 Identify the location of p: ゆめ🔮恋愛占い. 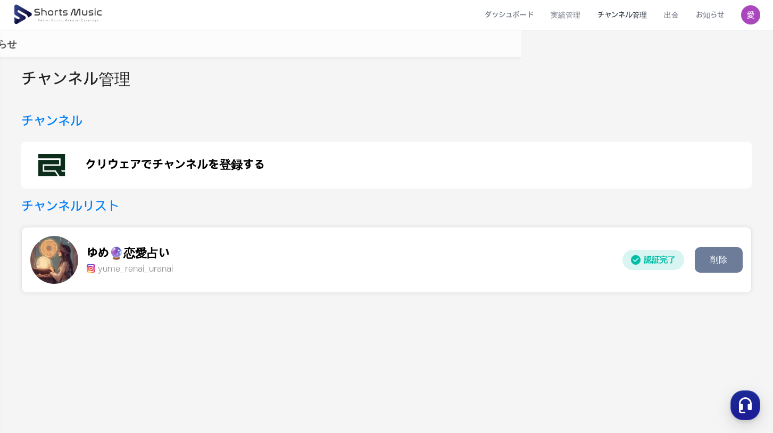
(130, 253).